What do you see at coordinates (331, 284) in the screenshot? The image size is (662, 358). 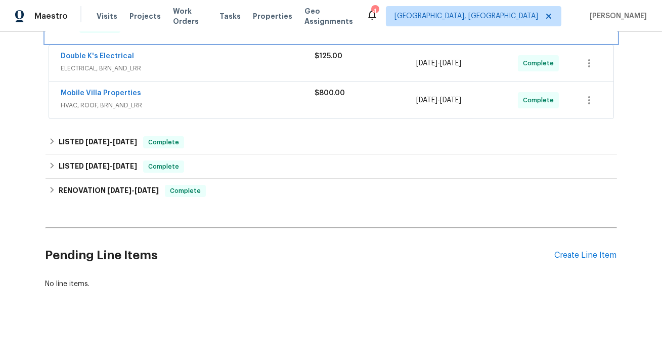 I see `div: No line items.` at bounding box center [331, 284].